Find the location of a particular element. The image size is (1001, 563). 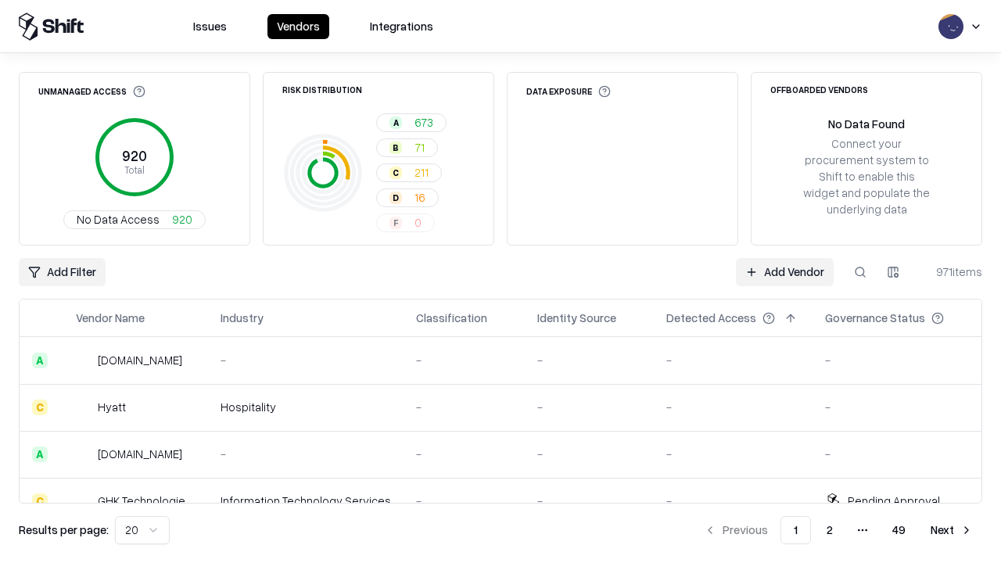

button: No Data Access920 is located at coordinates (135, 220).